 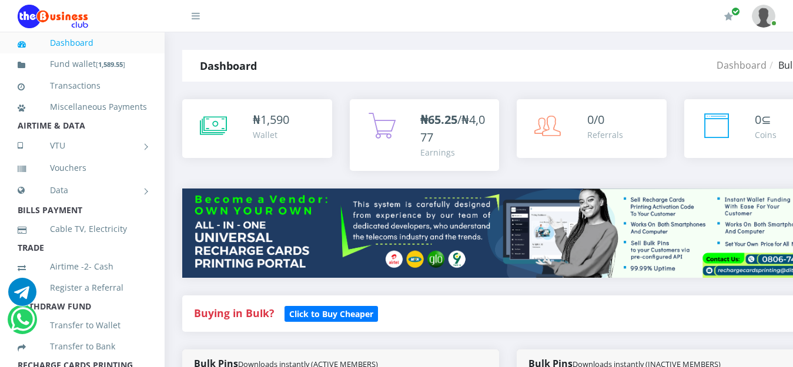 I want to click on a: Data, so click(x=82, y=190).